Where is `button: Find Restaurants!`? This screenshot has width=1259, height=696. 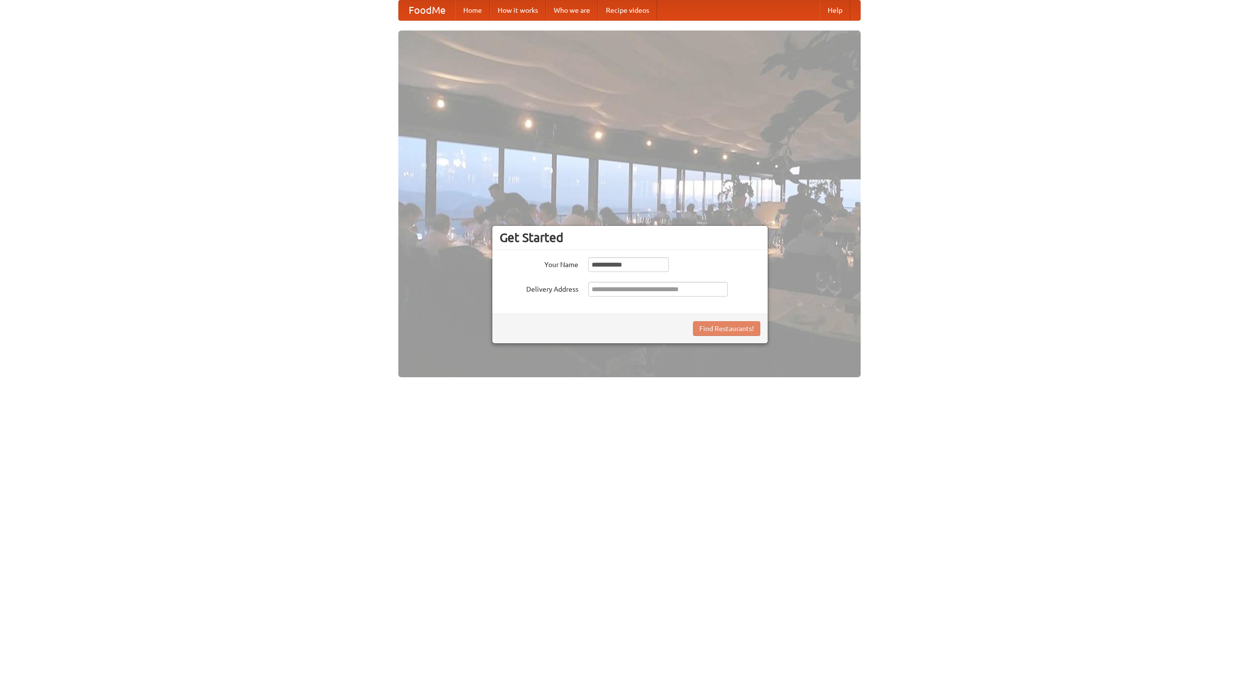
button: Find Restaurants! is located at coordinates (726, 328).